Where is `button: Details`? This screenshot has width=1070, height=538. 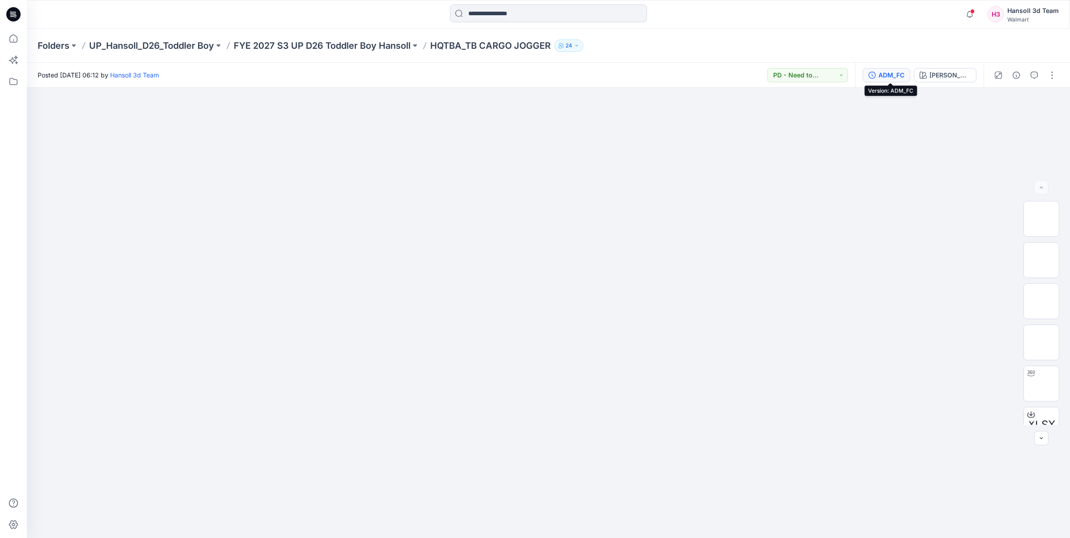 button: Details is located at coordinates (1017, 75).